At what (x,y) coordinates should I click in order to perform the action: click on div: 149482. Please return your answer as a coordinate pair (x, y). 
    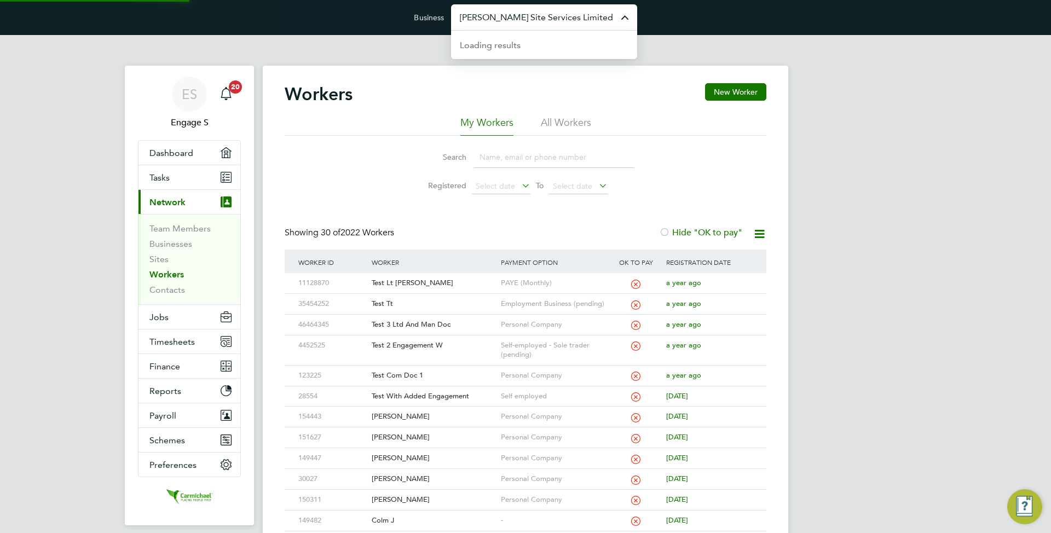
    Looking at the image, I should click on (332, 520).